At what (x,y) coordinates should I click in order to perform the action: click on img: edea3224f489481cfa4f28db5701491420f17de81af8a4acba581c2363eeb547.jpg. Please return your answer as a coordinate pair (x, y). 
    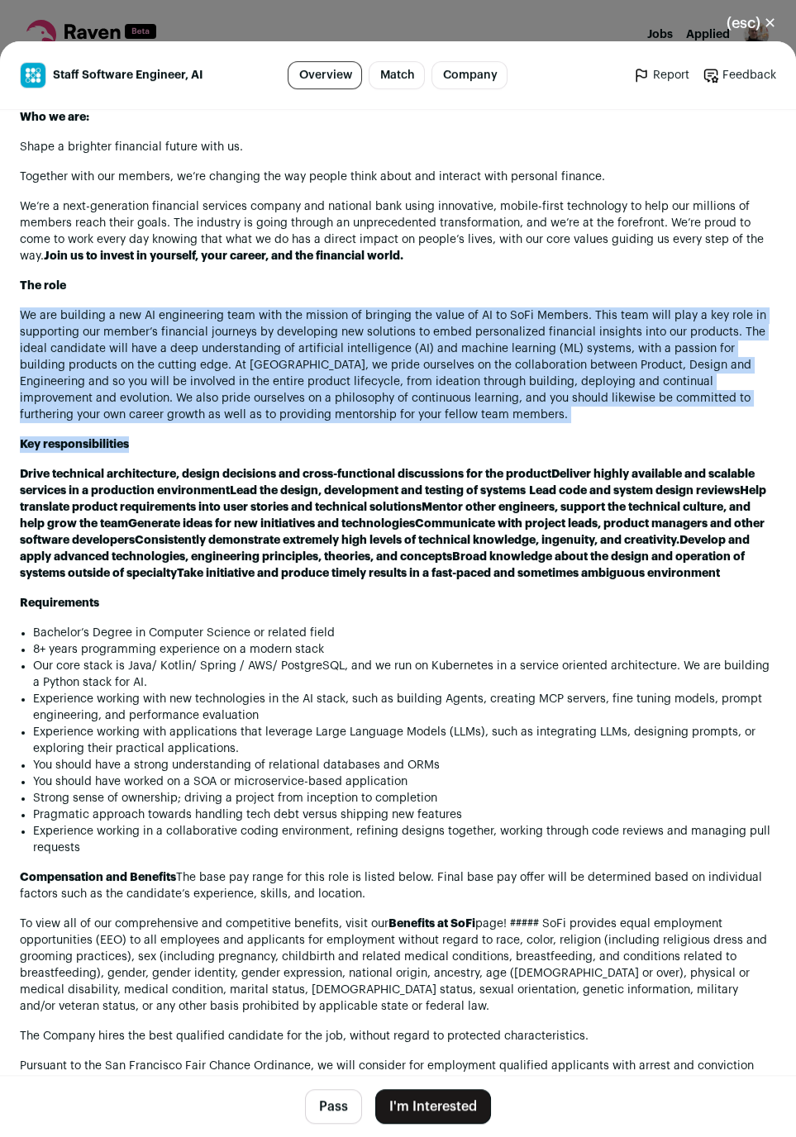
    Looking at the image, I should click on (33, 75).